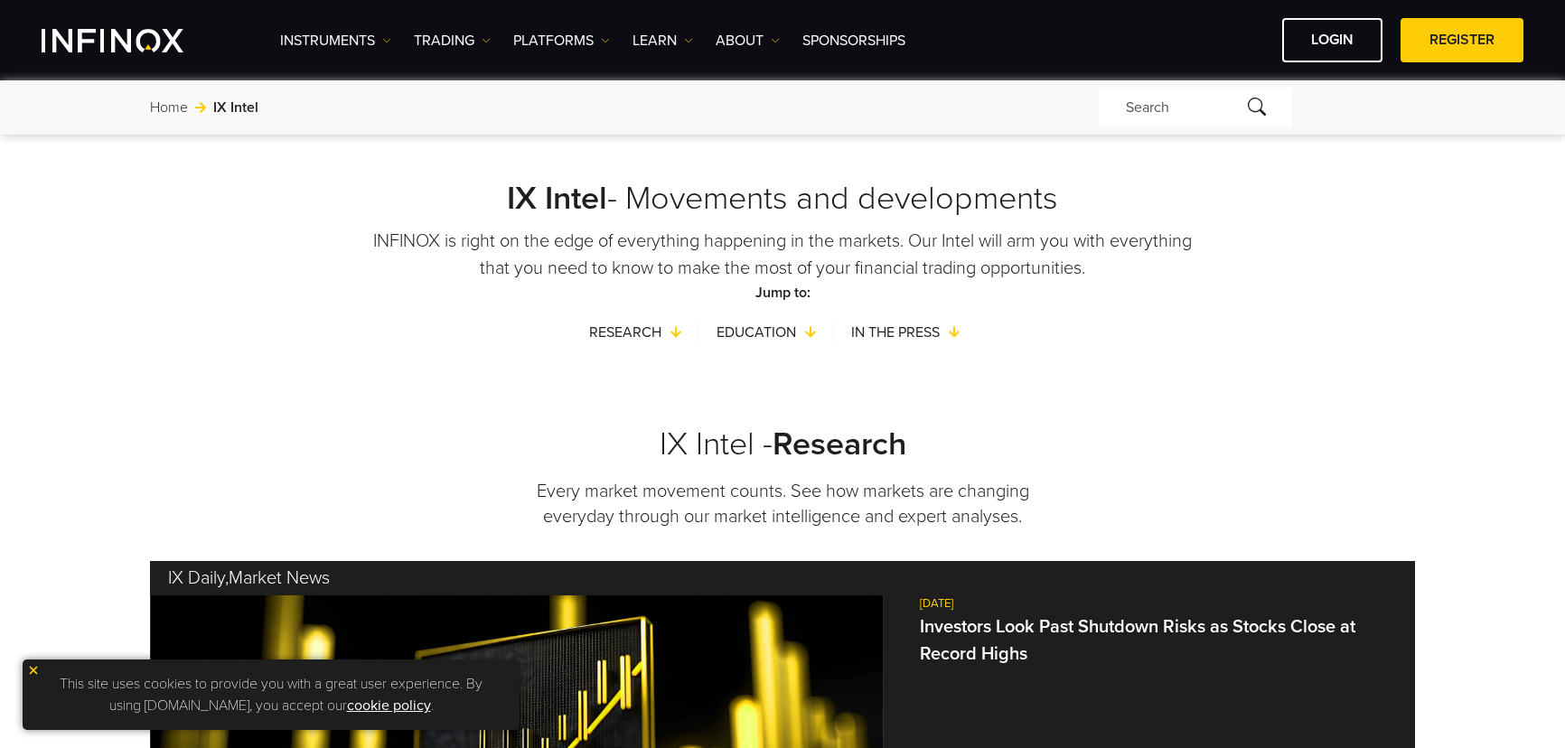 The image size is (1565, 748). Describe the element at coordinates (782, 578) in the screenshot. I see `h3: IX Daily Market News` at that location.